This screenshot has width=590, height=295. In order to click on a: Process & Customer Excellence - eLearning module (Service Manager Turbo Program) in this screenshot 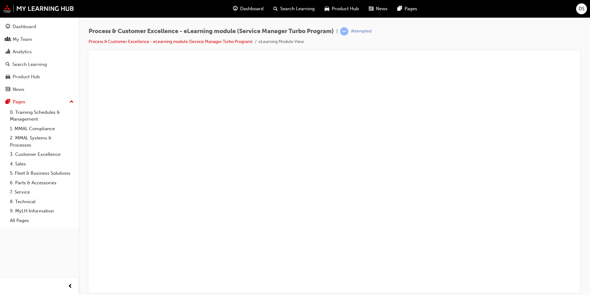, I will do `click(170, 41)`.